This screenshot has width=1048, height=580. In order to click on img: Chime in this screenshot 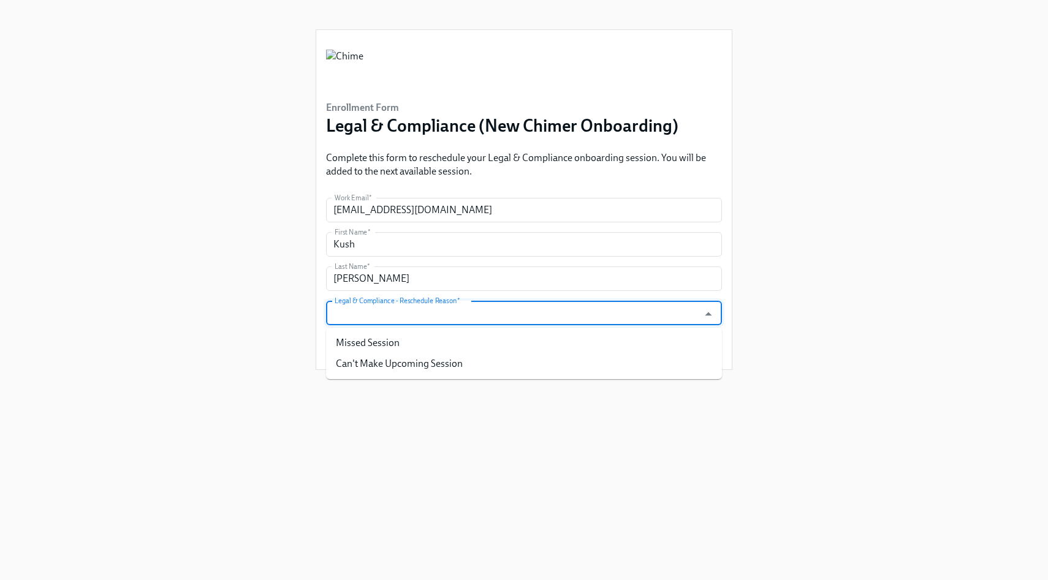, I will do `click(344, 68)`.